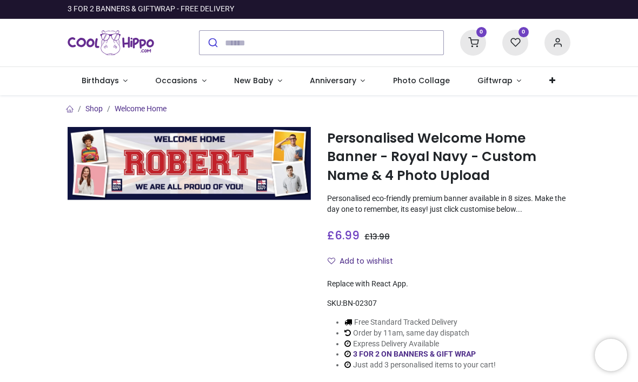 The width and height of the screenshot is (638, 382). Describe the element at coordinates (449, 284) in the screenshot. I see `div: Replace with React App.` at that location.